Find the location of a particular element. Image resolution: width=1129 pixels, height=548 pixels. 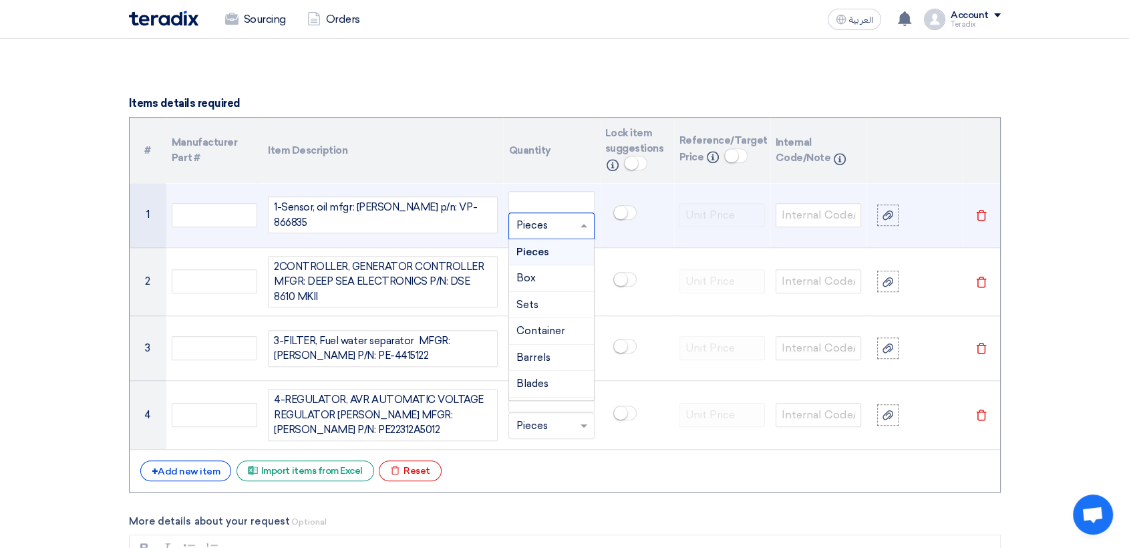

th: Serial Number is located at coordinates (148, 150).